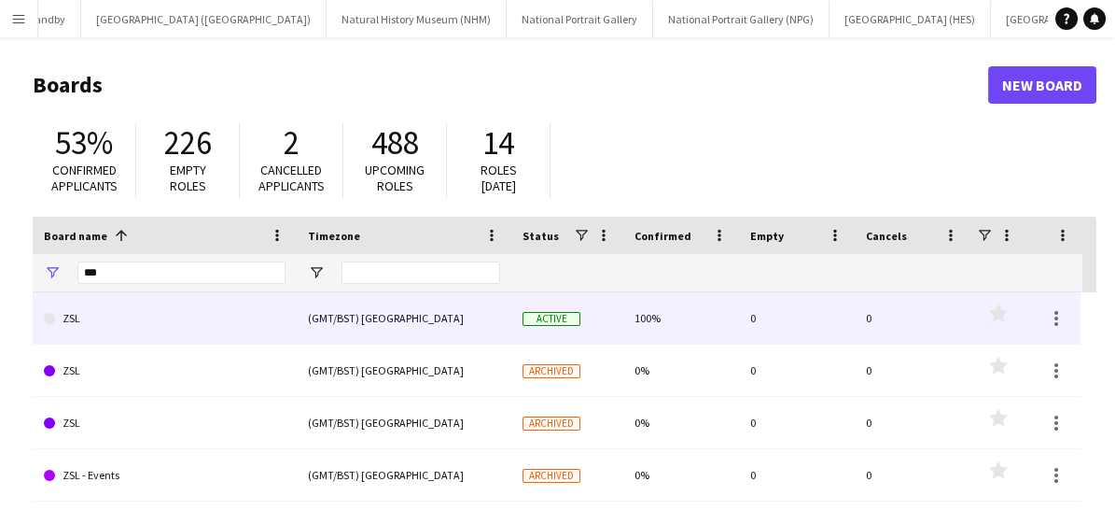 Image resolution: width=1115 pixels, height=510 pixels. I want to click on button: National Portrait Gallery, so click(580, 19).